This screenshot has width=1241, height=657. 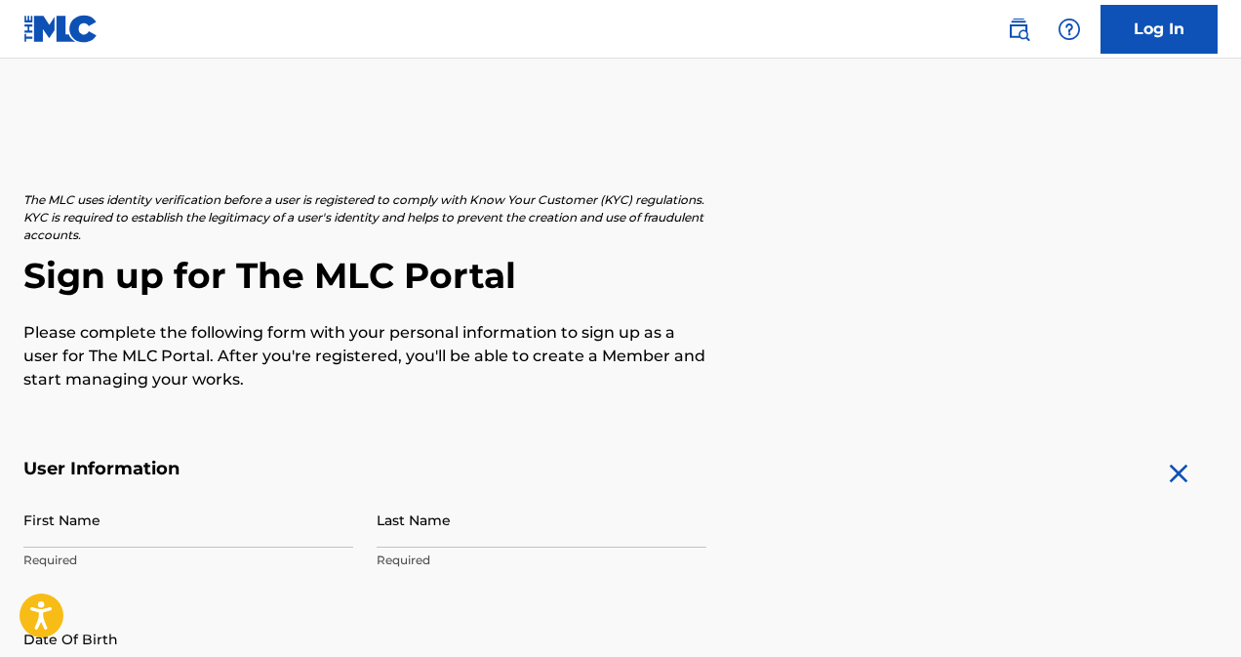 What do you see at coordinates (1019, 29) in the screenshot?
I see `a: Public Search` at bounding box center [1019, 29].